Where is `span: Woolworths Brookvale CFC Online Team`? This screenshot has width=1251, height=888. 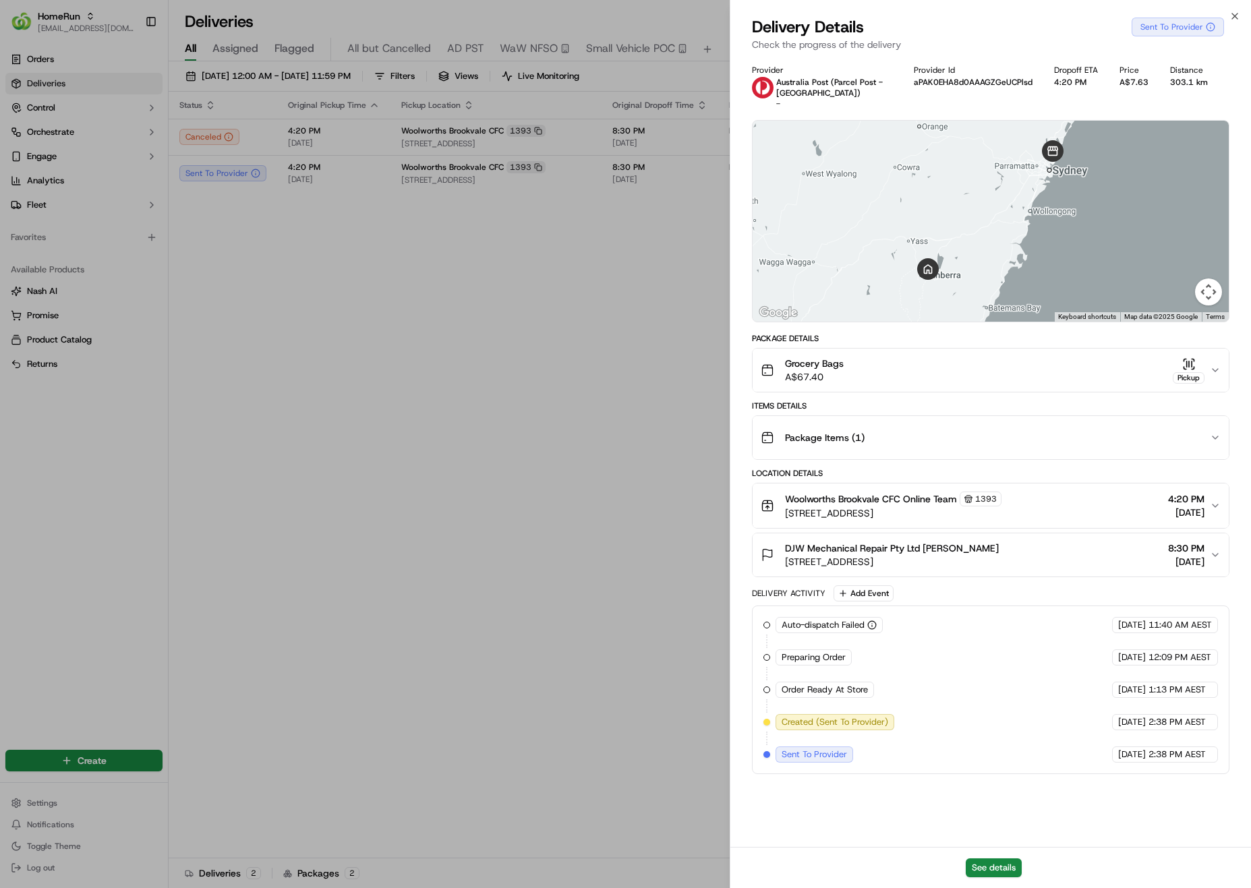 span: Woolworths Brookvale CFC Online Team is located at coordinates (871, 499).